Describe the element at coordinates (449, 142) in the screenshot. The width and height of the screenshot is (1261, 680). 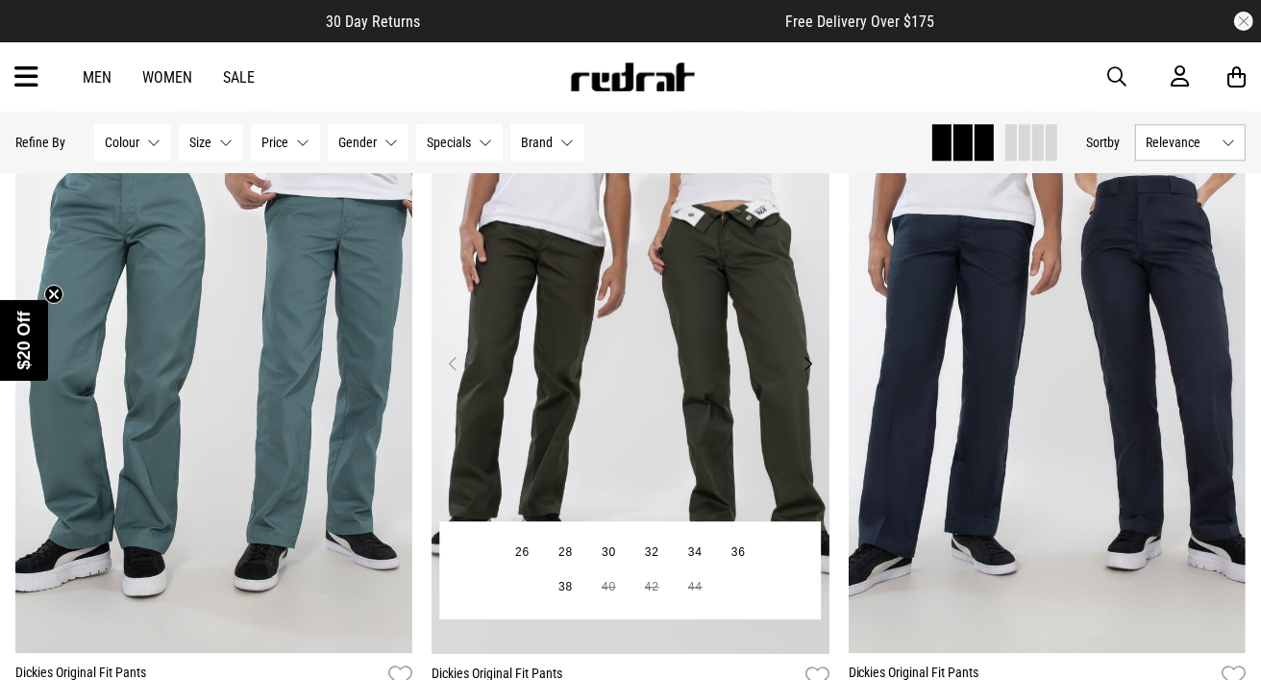
I see `span: Specials` at that location.